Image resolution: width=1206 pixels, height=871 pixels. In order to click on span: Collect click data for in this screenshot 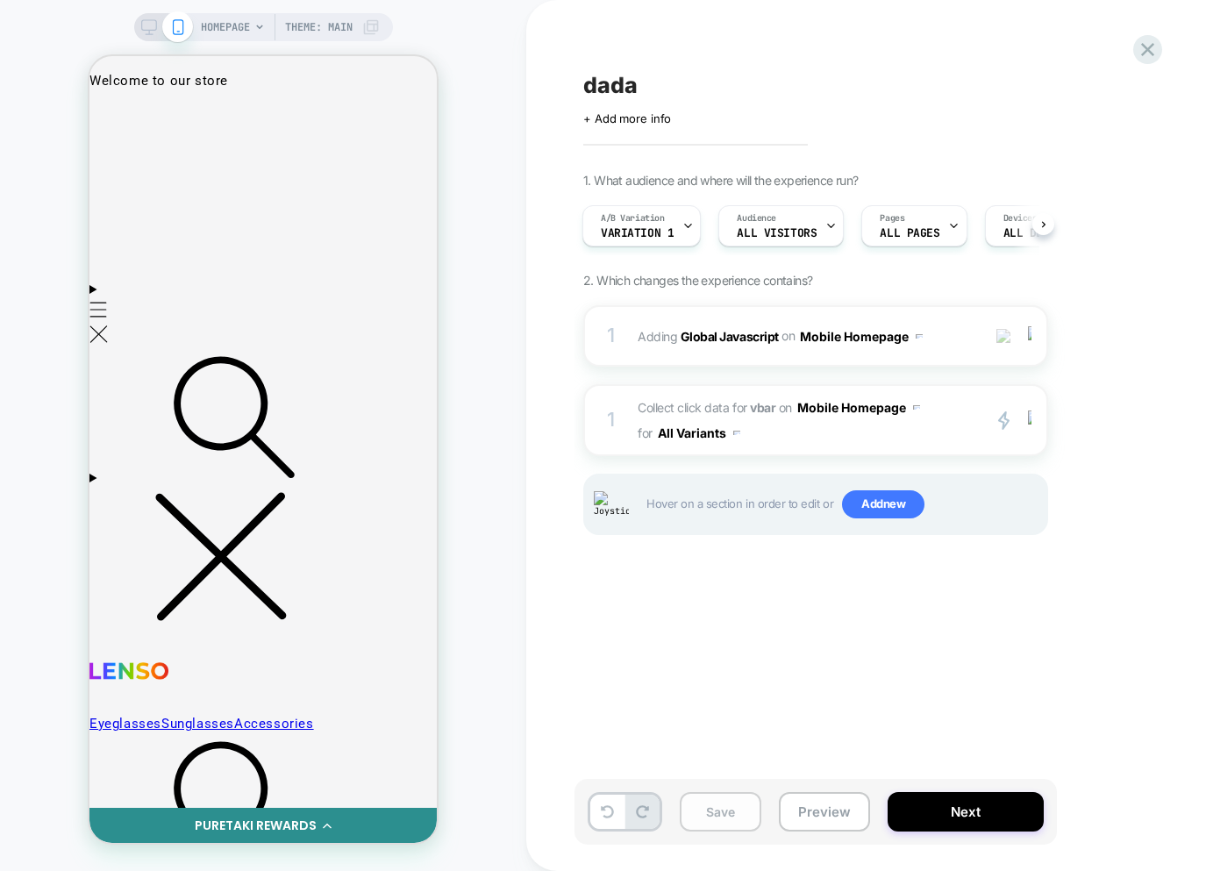, I will do `click(804, 420)`.